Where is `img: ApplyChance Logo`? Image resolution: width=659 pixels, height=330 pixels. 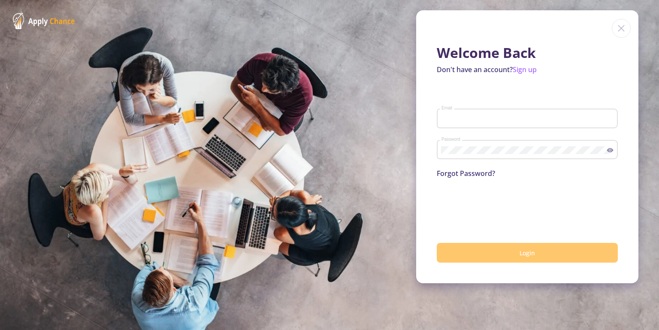
img: ApplyChance Logo is located at coordinates (44, 21).